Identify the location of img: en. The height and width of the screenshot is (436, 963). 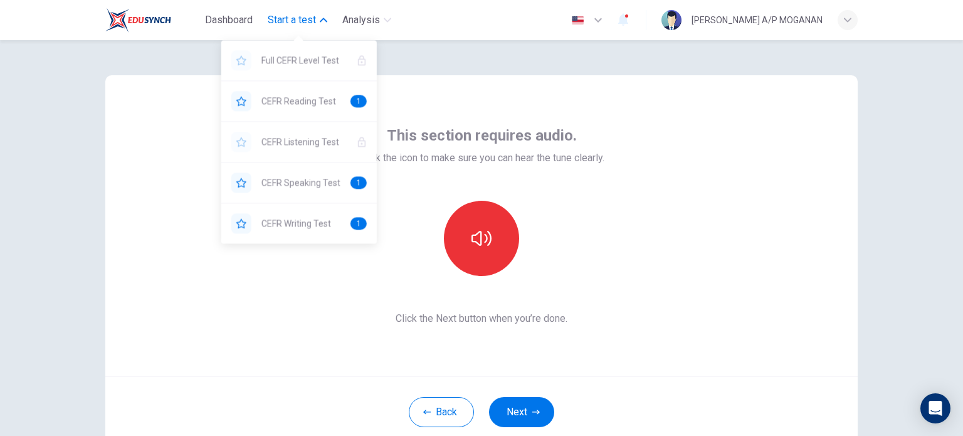
(578, 20).